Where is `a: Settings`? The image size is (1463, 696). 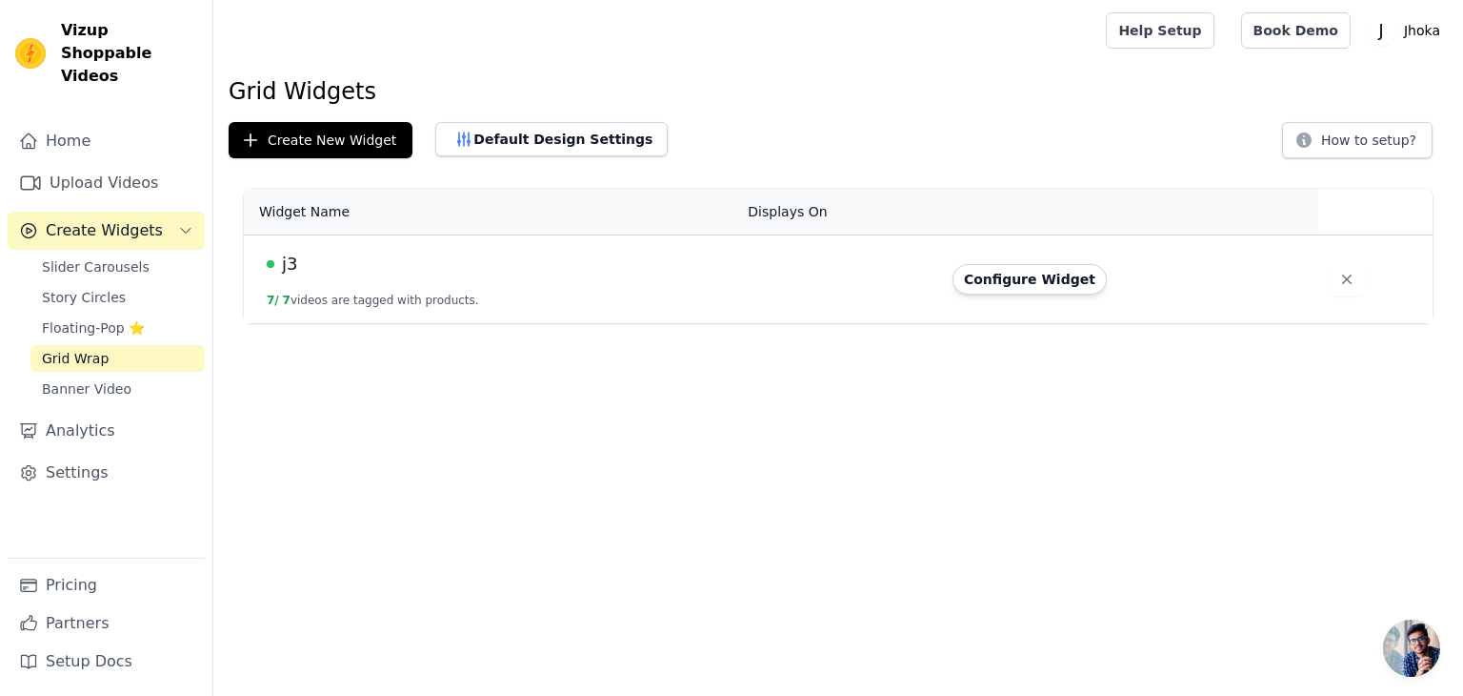
a: Settings is located at coordinates (106, 473).